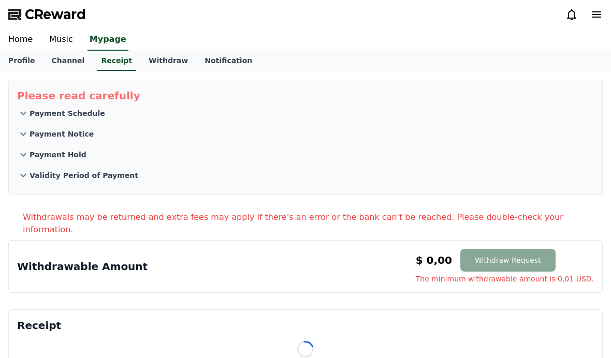 This screenshot has width=611, height=358. What do you see at coordinates (434, 261) in the screenshot?
I see `p: $ 0,00` at bounding box center [434, 261].